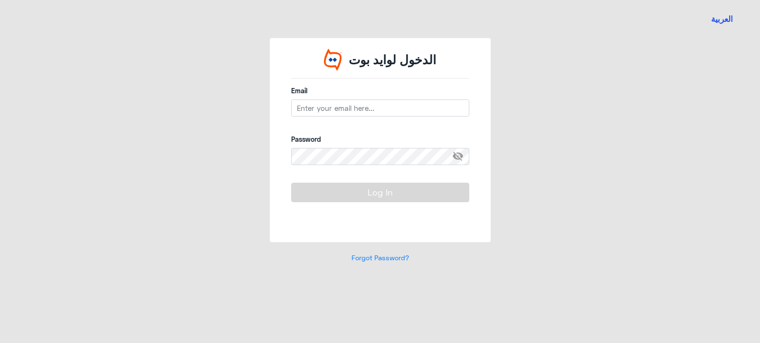 The image size is (760, 343). Describe the element at coordinates (380, 192) in the screenshot. I see `button: Log In` at that location.